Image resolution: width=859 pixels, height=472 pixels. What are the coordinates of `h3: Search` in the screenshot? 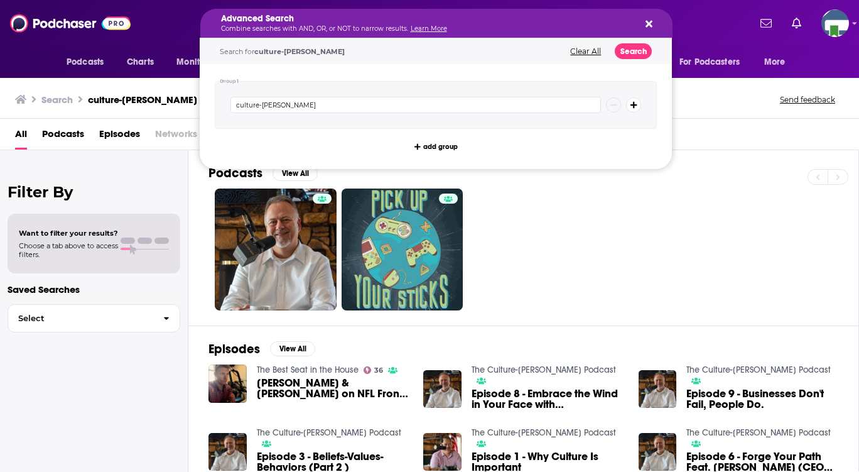 It's located at (57, 99).